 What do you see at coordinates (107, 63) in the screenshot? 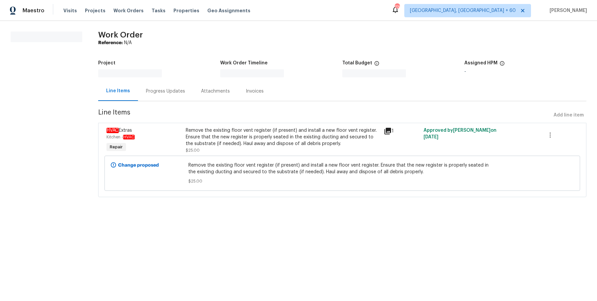
I see `h5: Project` at bounding box center [107, 63].